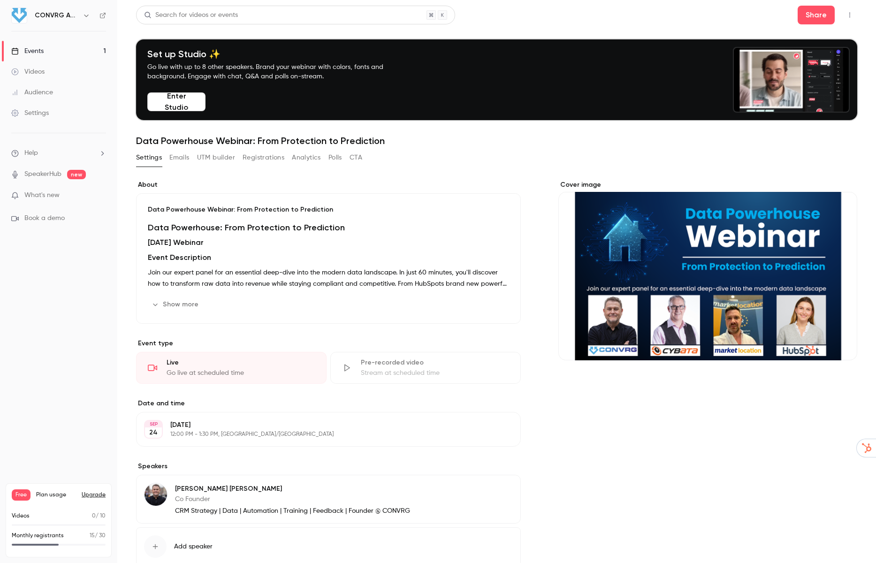 The width and height of the screenshot is (876, 563). I want to click on p: Videos, so click(21, 516).